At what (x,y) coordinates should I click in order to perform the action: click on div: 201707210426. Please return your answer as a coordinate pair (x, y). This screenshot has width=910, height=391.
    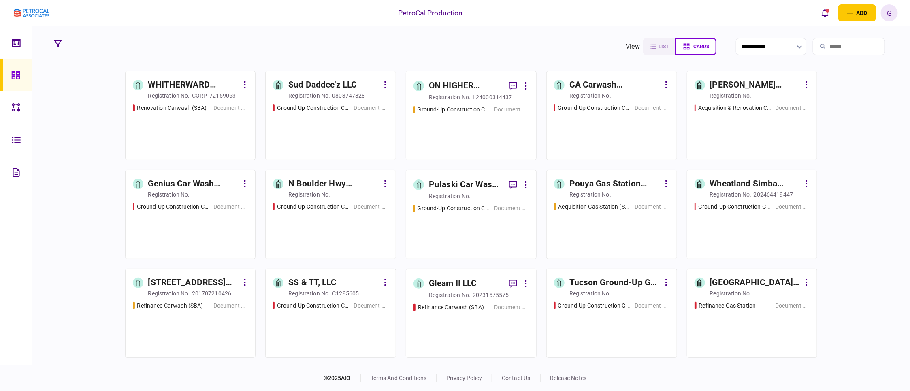
    Looking at the image, I should click on (212, 293).